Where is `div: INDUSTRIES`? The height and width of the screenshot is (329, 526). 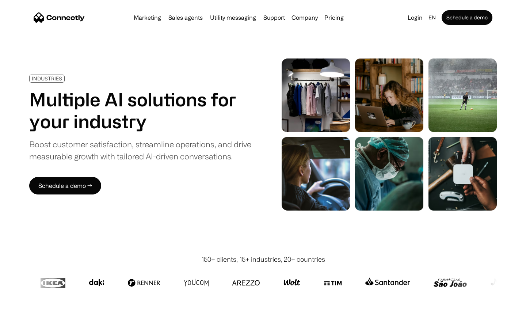
div: INDUSTRIES is located at coordinates (47, 78).